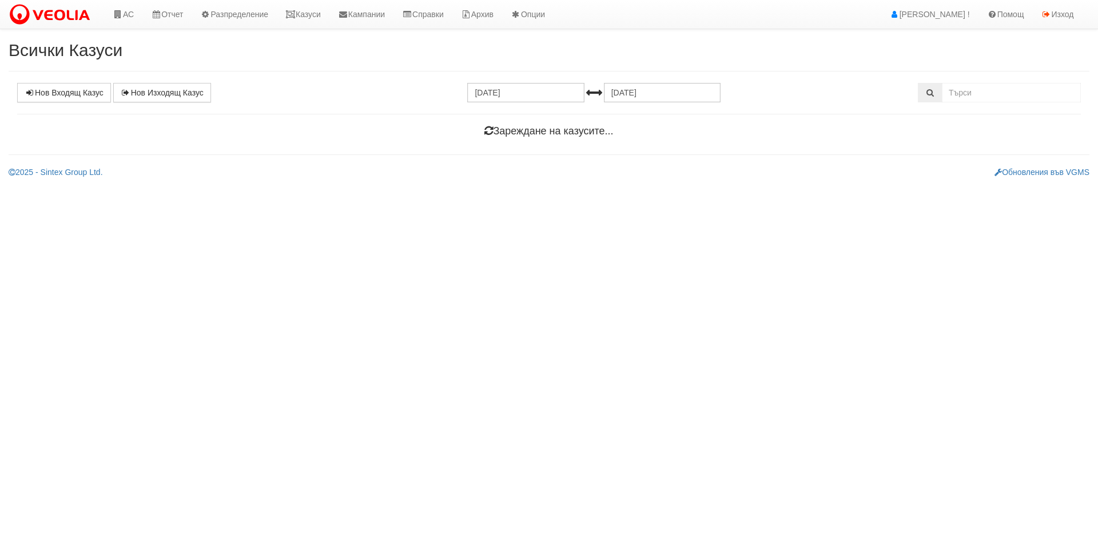 The image size is (1098, 545). I want to click on a: 2025 - Sintex Group Ltd., so click(55, 172).